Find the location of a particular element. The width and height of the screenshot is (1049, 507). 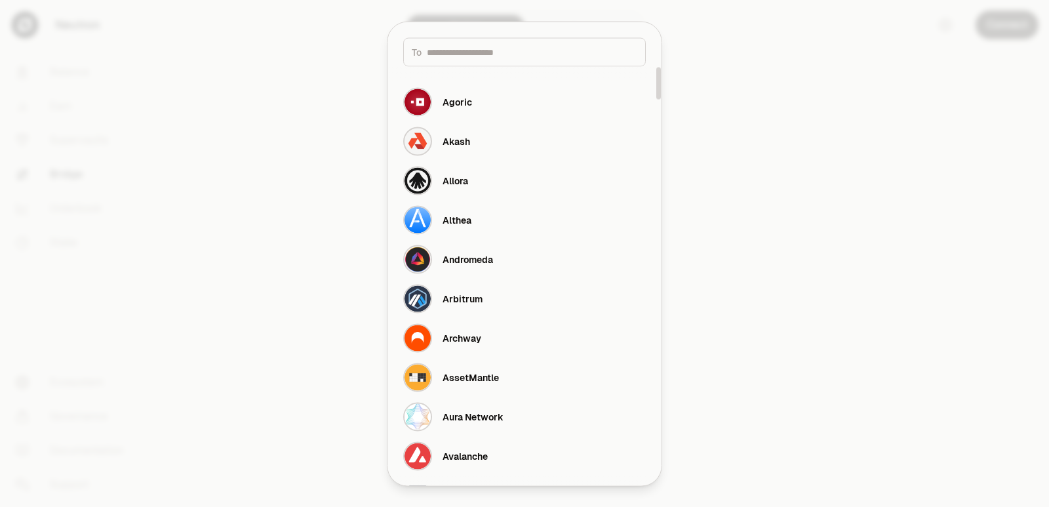

img: Agoric Logo is located at coordinates (418, 102).